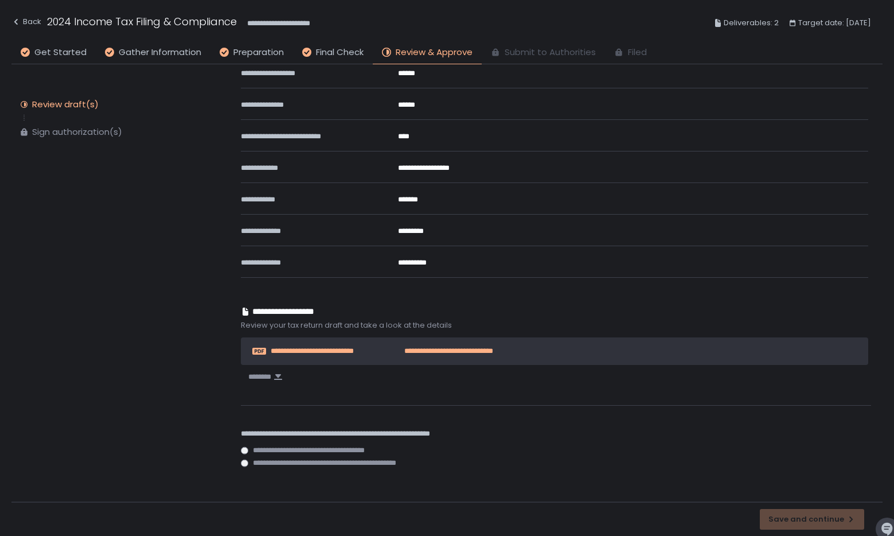  What do you see at coordinates (637, 52) in the screenshot?
I see `span: Filed` at bounding box center [637, 52].